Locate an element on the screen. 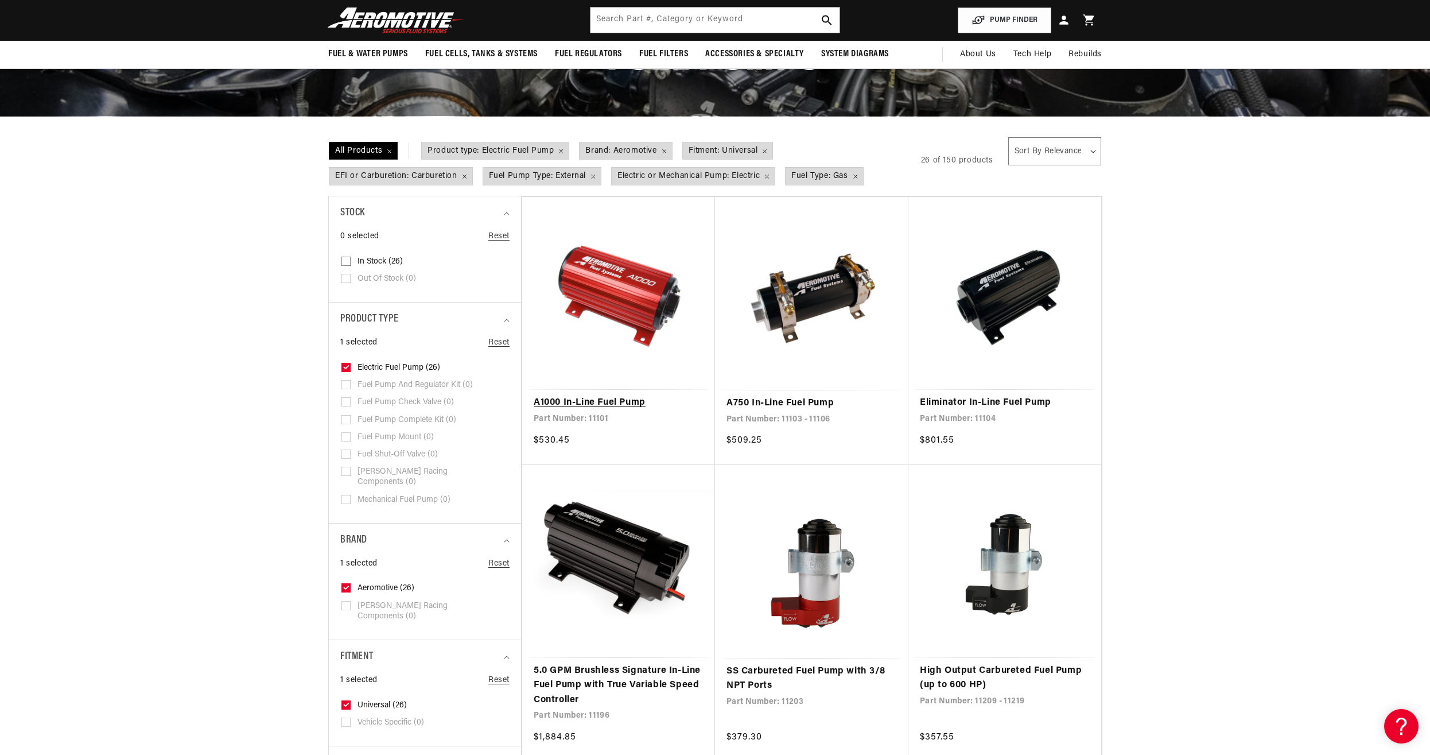  a: Fuel Pump Type: External is located at coordinates (542, 176).